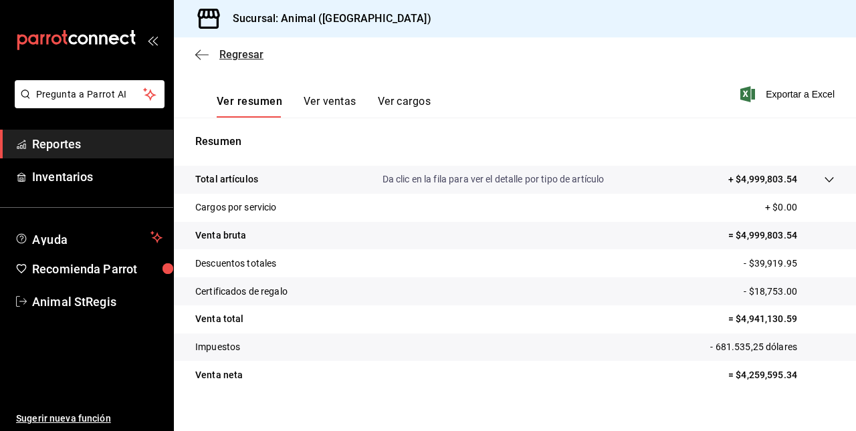 Image resolution: width=856 pixels, height=431 pixels. What do you see at coordinates (62, 177) in the screenshot?
I see `font: Inventarios` at bounding box center [62, 177].